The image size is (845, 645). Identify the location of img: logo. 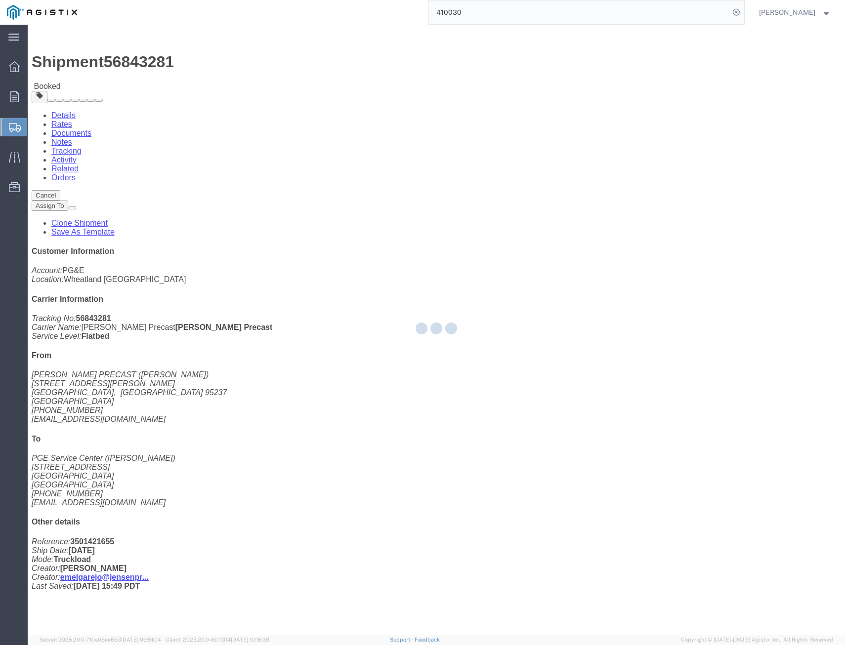
(42, 12).